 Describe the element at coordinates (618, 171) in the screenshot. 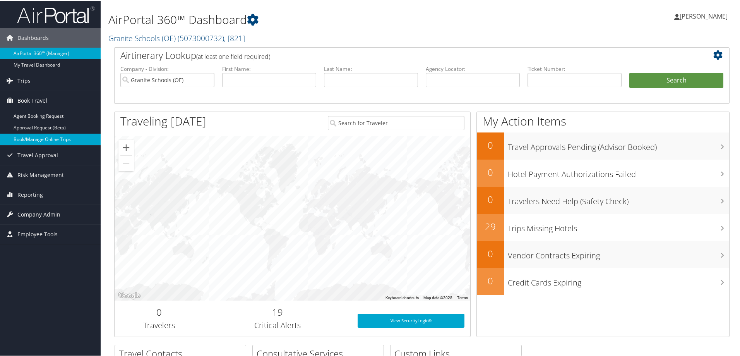

I see `h3: Hotel Payment Authorizations Failed` at that location.